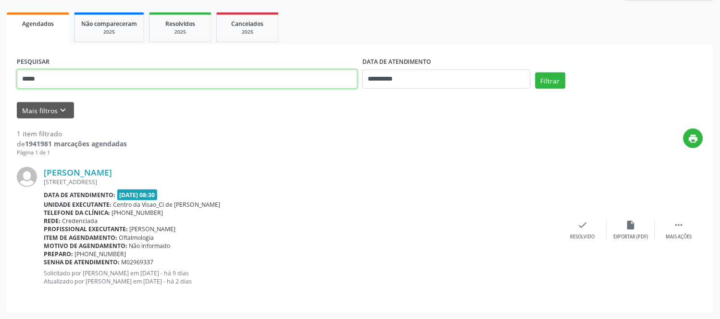  What do you see at coordinates (693, 139) in the screenshot?
I see `i: print` at bounding box center [693, 139].